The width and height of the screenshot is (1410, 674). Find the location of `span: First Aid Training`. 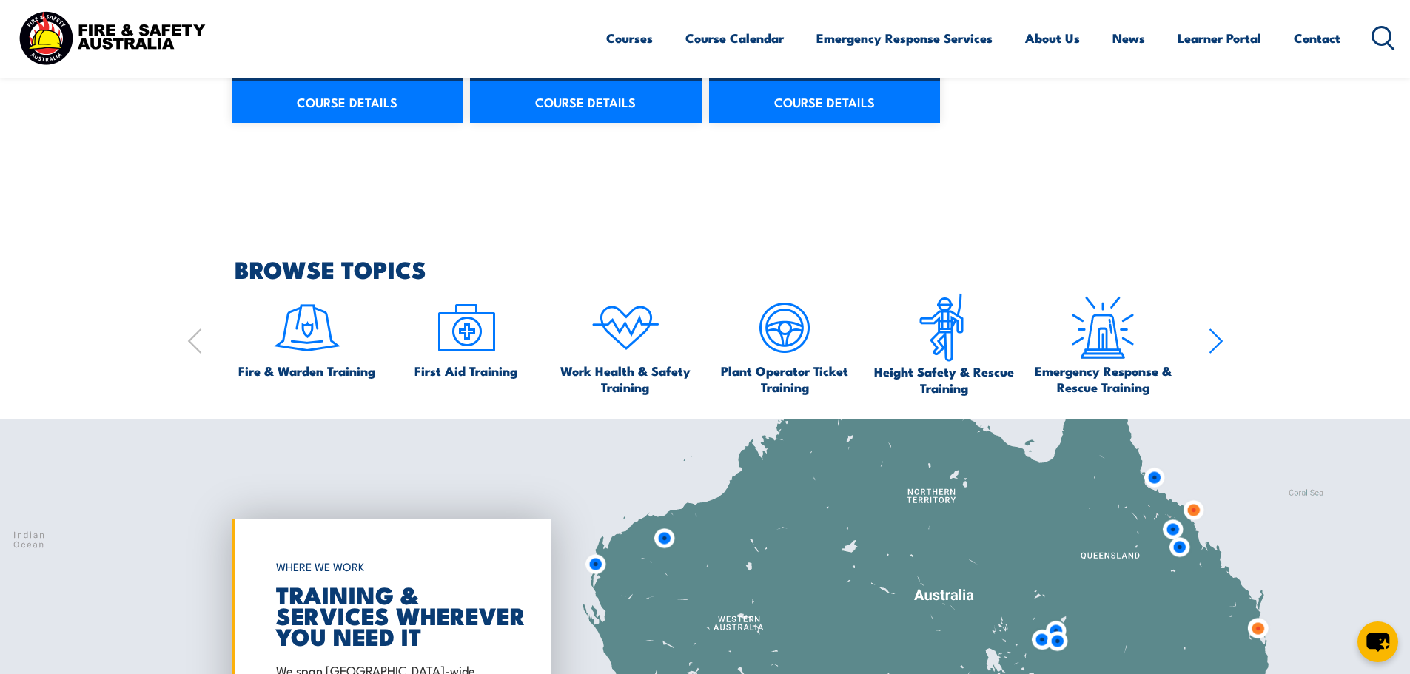

span: First Aid Training is located at coordinates (466, 371).